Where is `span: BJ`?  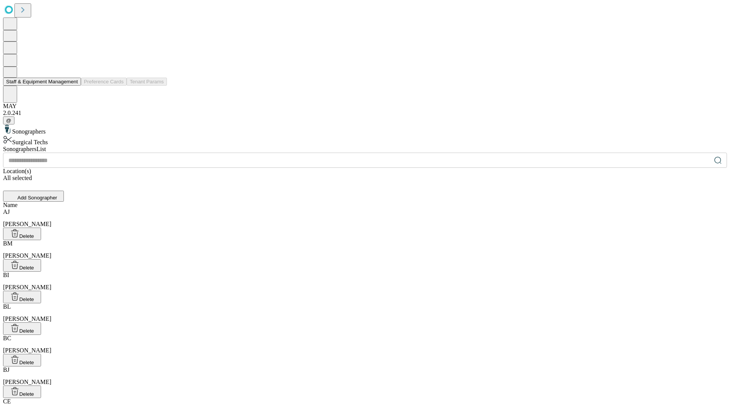
span: BJ is located at coordinates (6, 369).